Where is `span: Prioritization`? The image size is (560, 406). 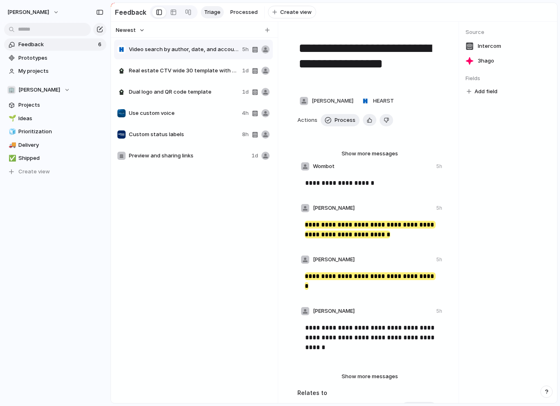 span: Prioritization is located at coordinates (61, 132).